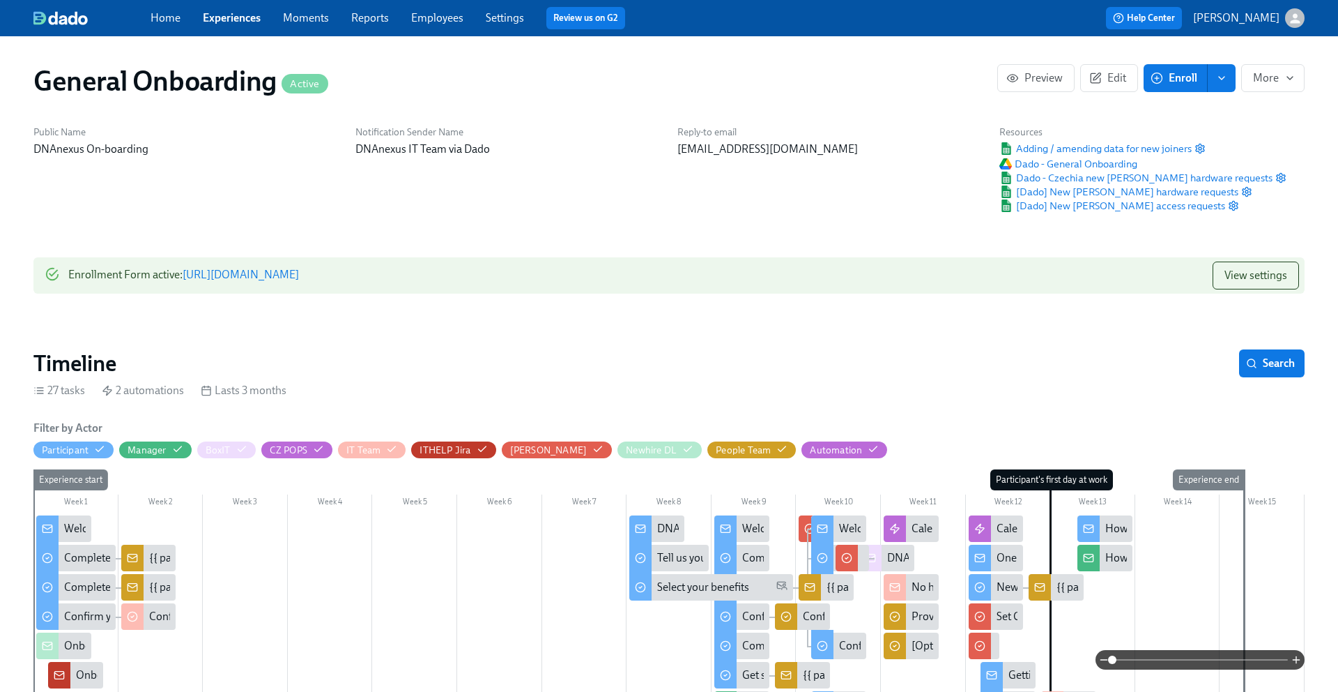  What do you see at coordinates (586, 18) in the screenshot?
I see `a: Review us on G2` at bounding box center [586, 18].